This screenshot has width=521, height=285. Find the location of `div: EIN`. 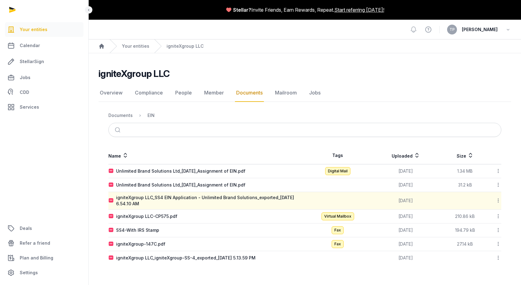

div: EIN is located at coordinates (151, 115).